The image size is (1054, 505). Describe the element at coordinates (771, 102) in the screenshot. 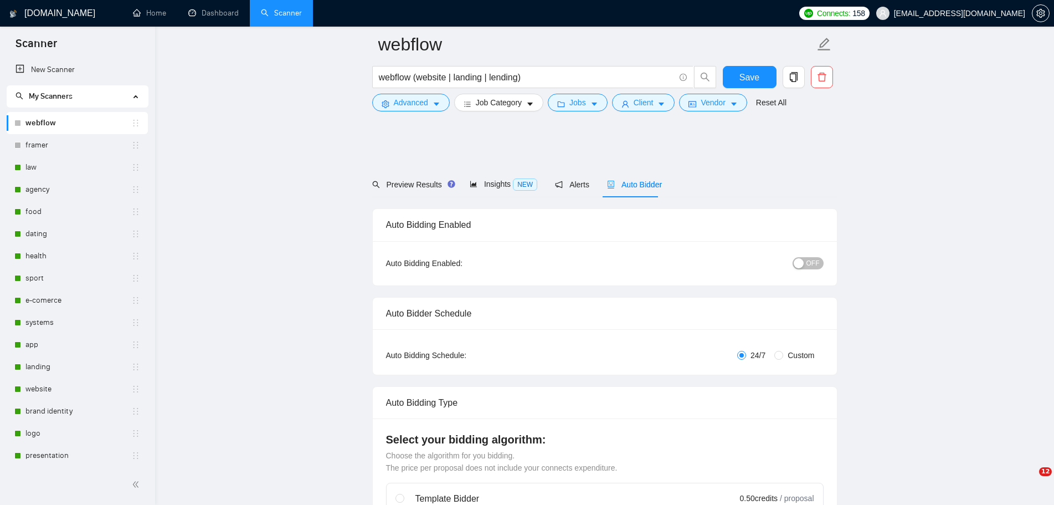

I see `a: Reset All` at that location.